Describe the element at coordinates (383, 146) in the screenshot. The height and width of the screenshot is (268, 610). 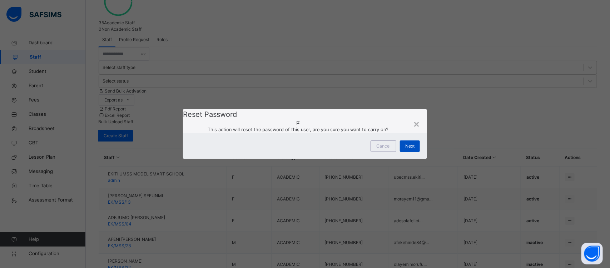
I see `span: Cancel` at that location.